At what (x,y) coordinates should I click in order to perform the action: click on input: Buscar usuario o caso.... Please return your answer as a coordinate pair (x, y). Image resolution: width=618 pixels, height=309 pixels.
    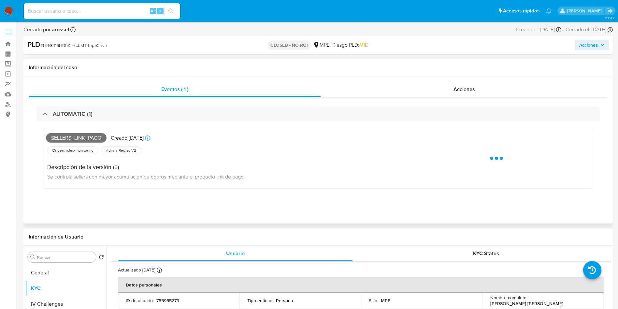
    Looking at the image, I should click on (102, 11).